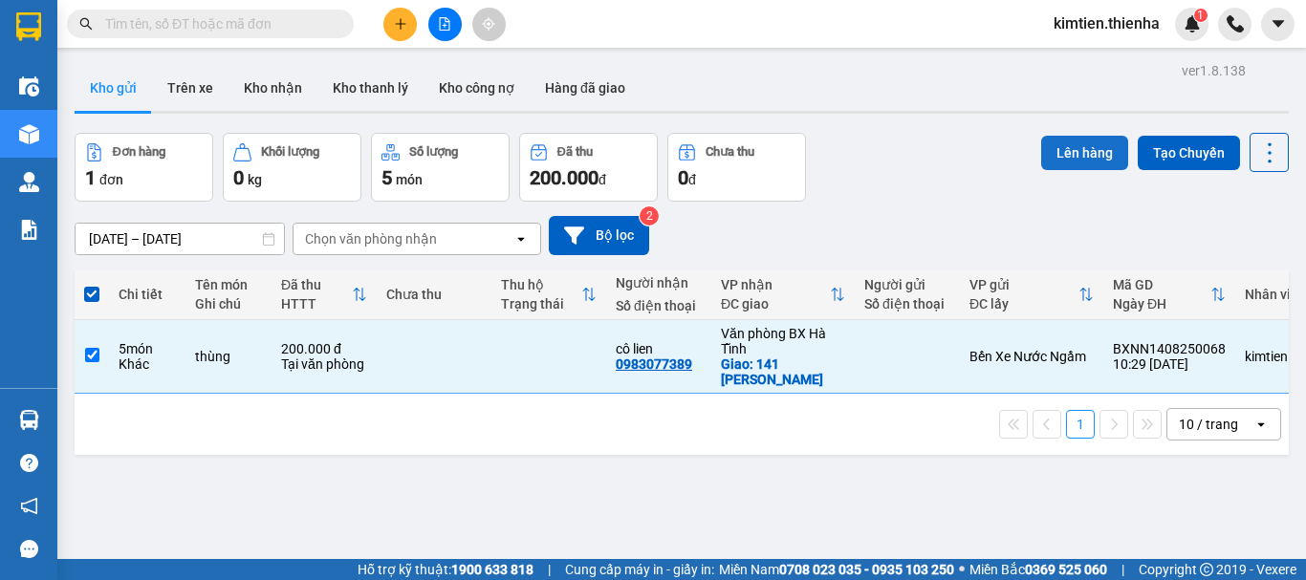  I want to click on button: Trên xe, so click(190, 88).